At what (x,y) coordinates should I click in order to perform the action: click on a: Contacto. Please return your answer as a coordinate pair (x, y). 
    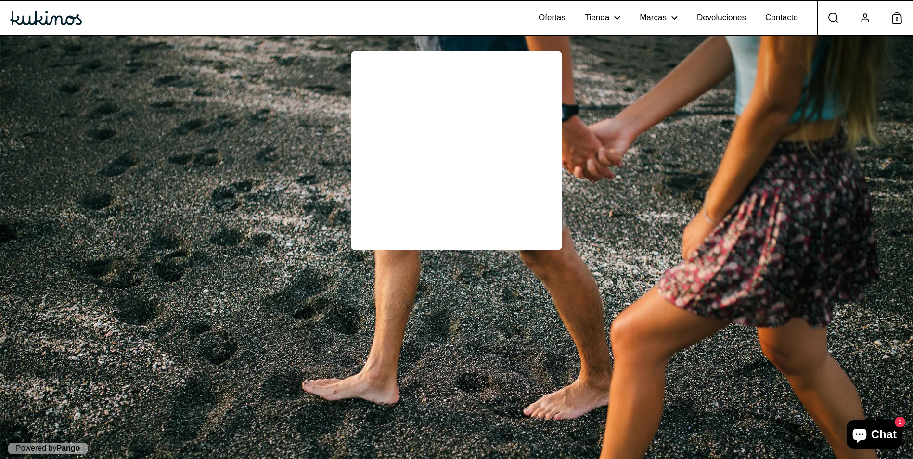
    Looking at the image, I should click on (781, 18).